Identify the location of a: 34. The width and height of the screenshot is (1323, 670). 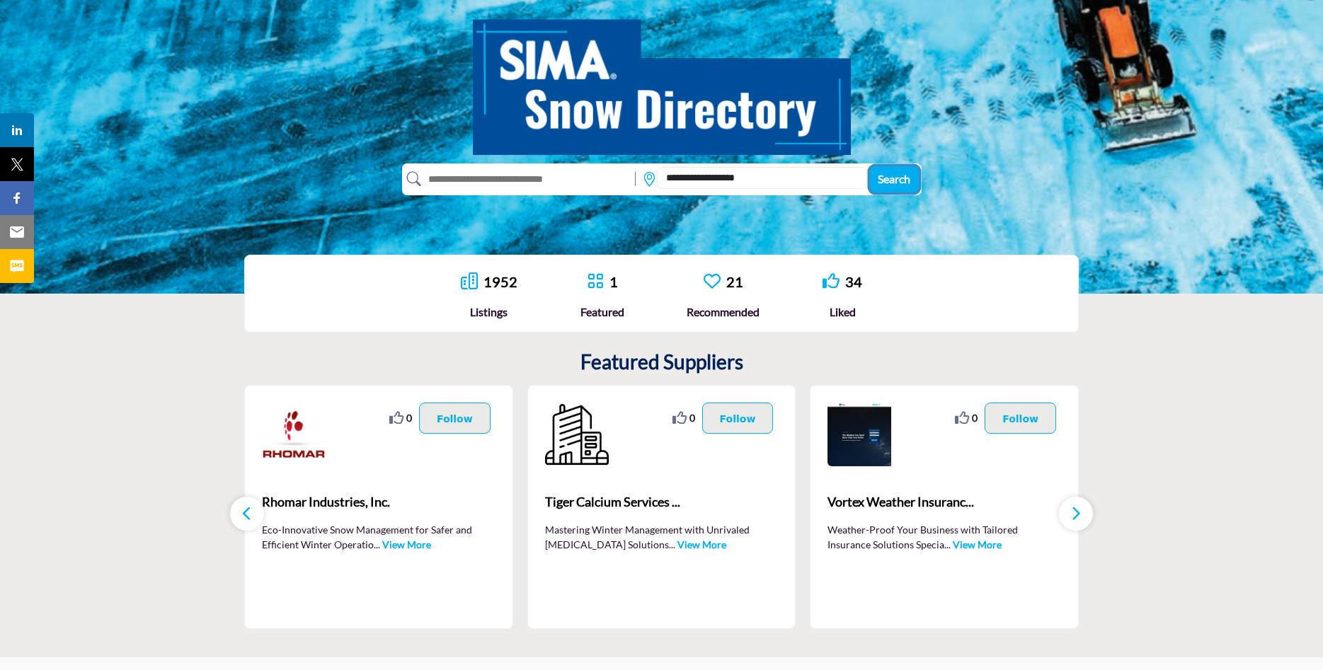
(854, 282).